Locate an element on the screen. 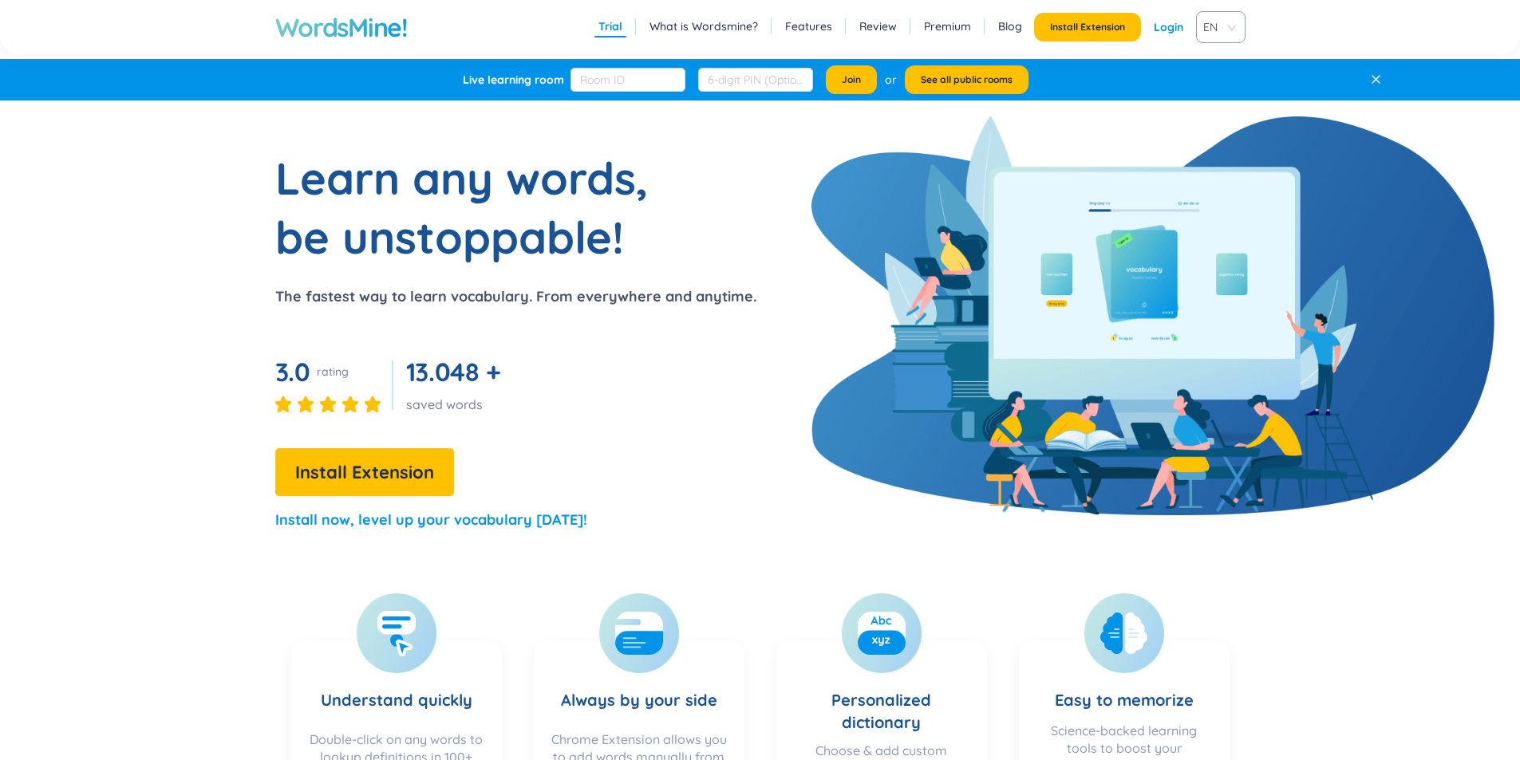  div: Live learning room is located at coordinates (513, 80).